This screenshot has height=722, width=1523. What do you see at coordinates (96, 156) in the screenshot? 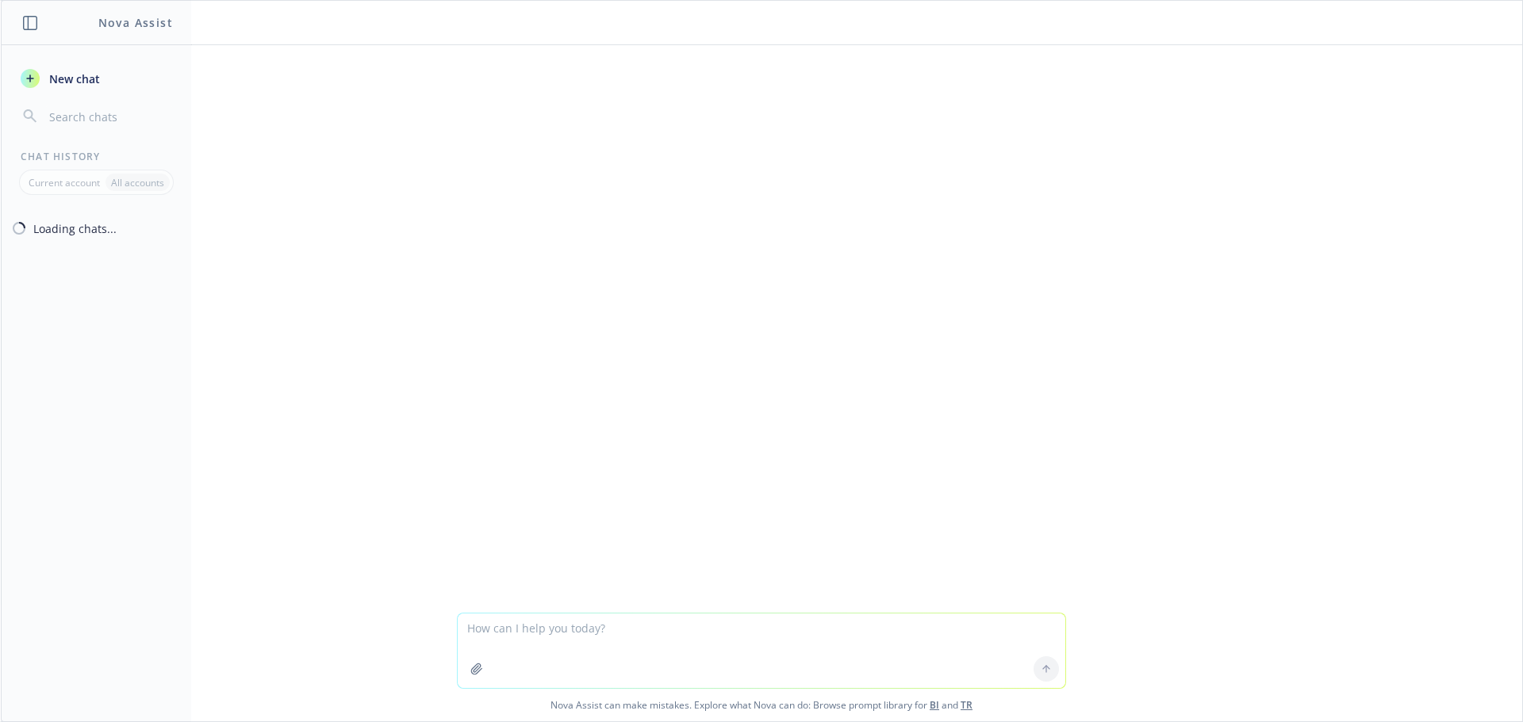
I see `div: Chat History` at bounding box center [96, 156].